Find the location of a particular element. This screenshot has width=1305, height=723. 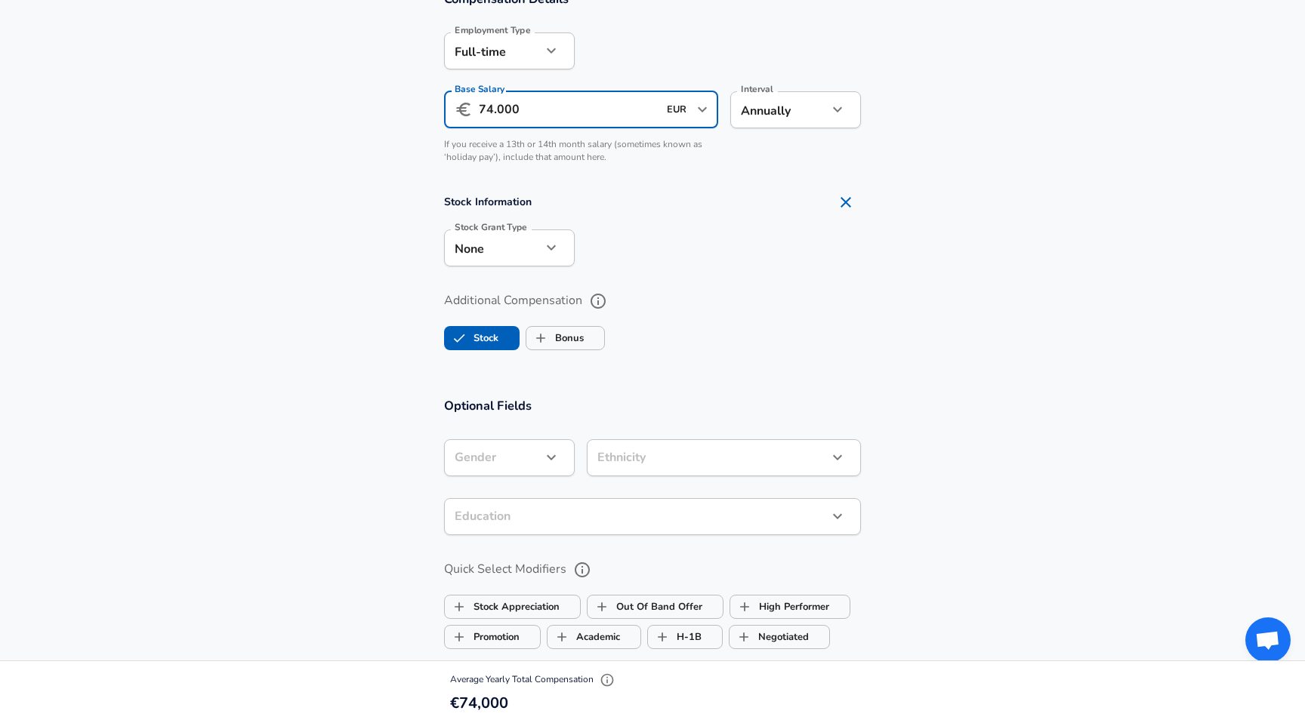

span: Negotiated is located at coordinates (744, 637).